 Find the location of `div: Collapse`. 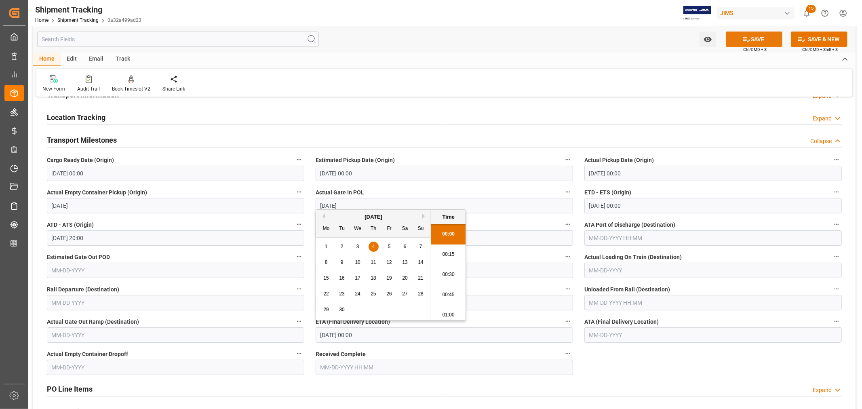

div: Collapse is located at coordinates (820, 141).